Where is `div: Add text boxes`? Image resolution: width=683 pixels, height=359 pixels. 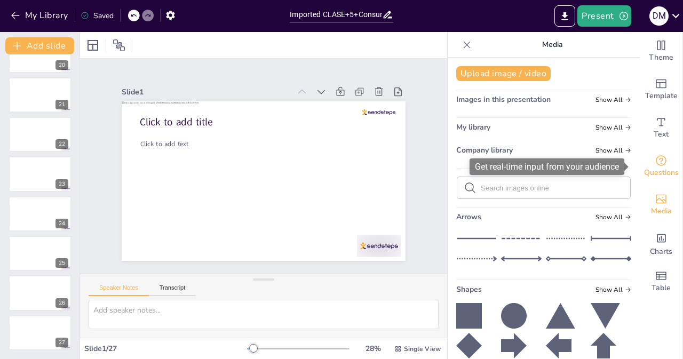 div: Add text boxes is located at coordinates (661, 128).